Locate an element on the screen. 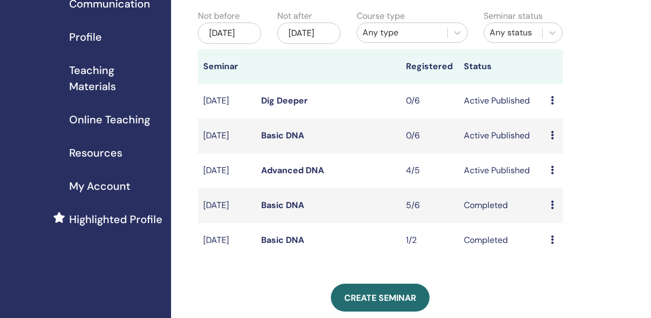  span: Online Teaching is located at coordinates (109, 119).